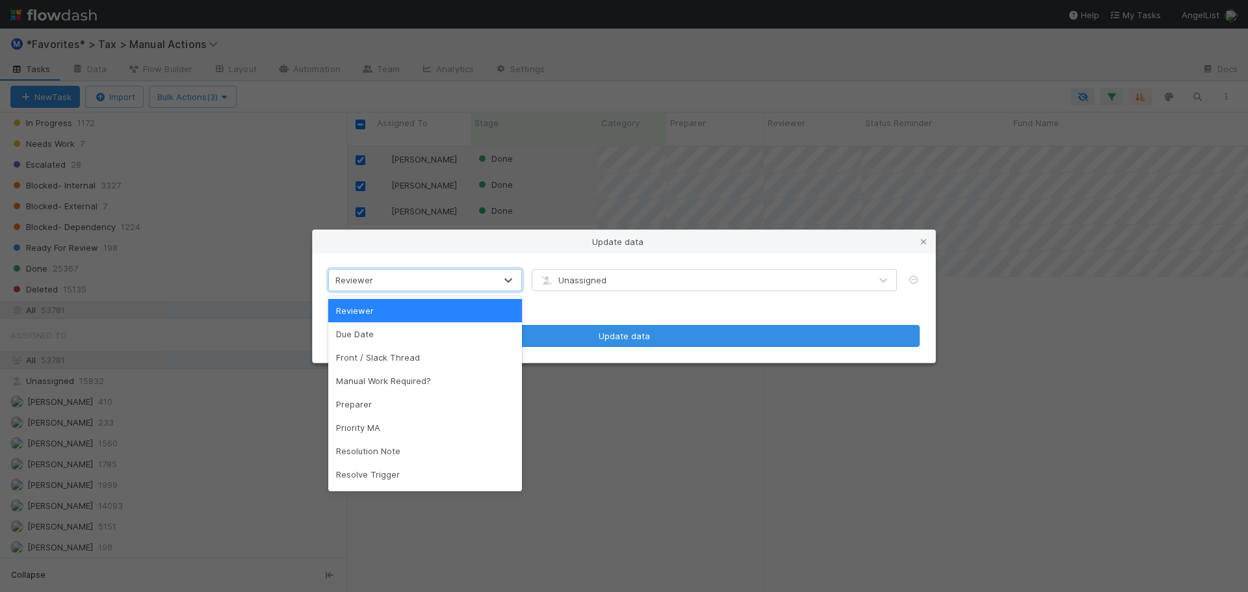  I want to click on button: Update data, so click(624, 336).